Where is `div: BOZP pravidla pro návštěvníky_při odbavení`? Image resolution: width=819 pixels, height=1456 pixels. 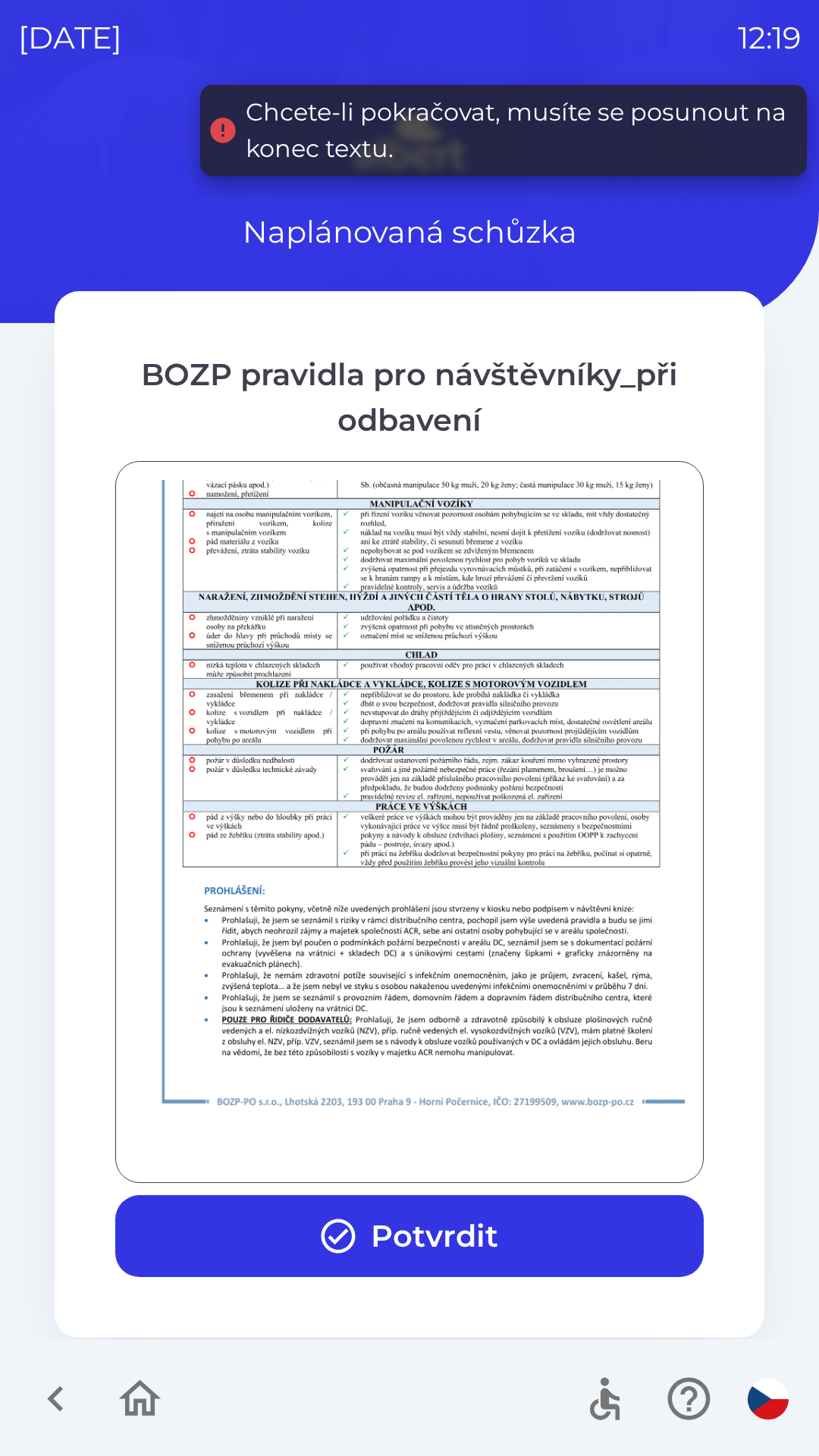 div: BOZP pravidla pro návštěvníky_při odbavení is located at coordinates (410, 397).